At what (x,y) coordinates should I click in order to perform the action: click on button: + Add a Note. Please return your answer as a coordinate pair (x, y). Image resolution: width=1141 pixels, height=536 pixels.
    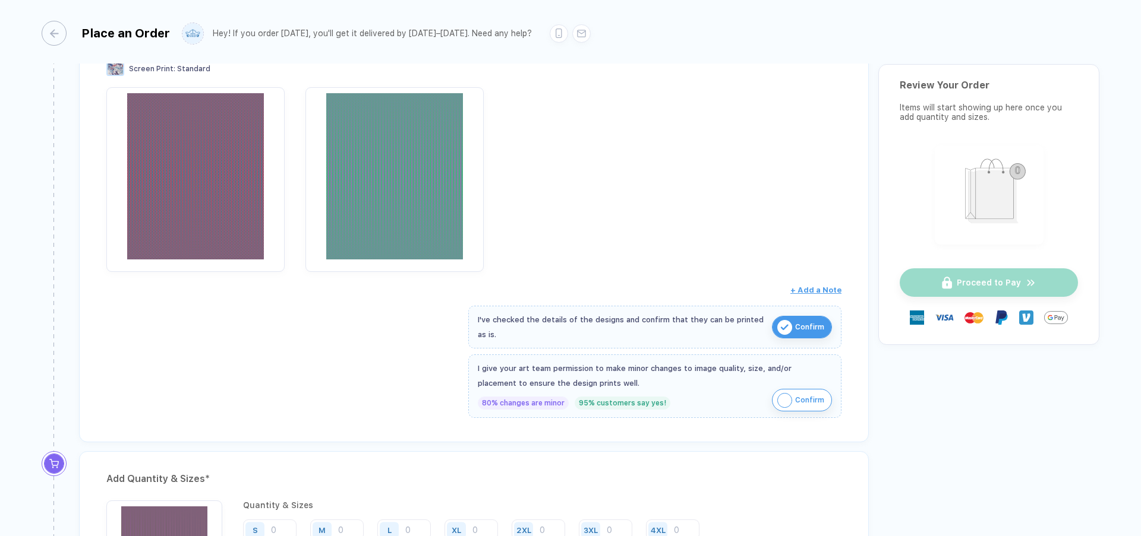
    Looking at the image, I should click on (816, 290).